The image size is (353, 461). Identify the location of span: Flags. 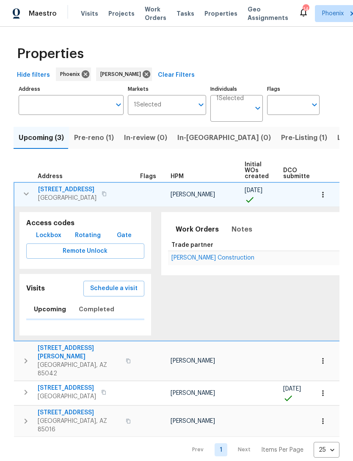
(148, 176).